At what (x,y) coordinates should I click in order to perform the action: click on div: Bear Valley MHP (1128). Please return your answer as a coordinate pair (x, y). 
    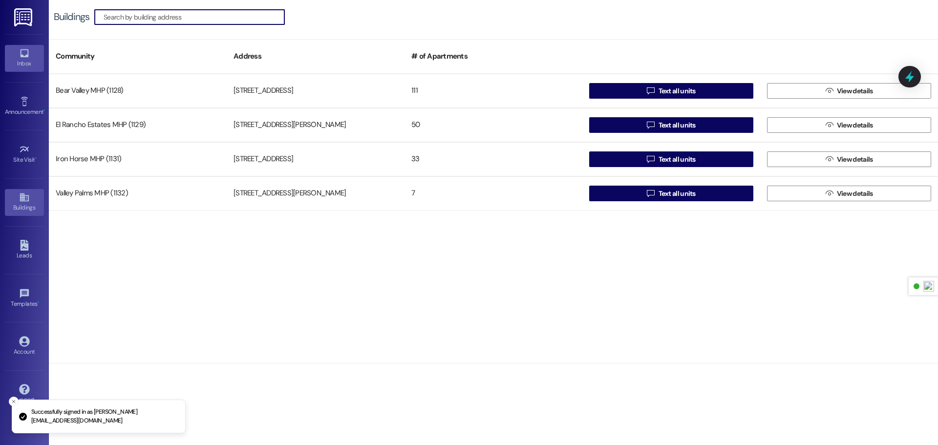
    Looking at the image, I should click on (138, 91).